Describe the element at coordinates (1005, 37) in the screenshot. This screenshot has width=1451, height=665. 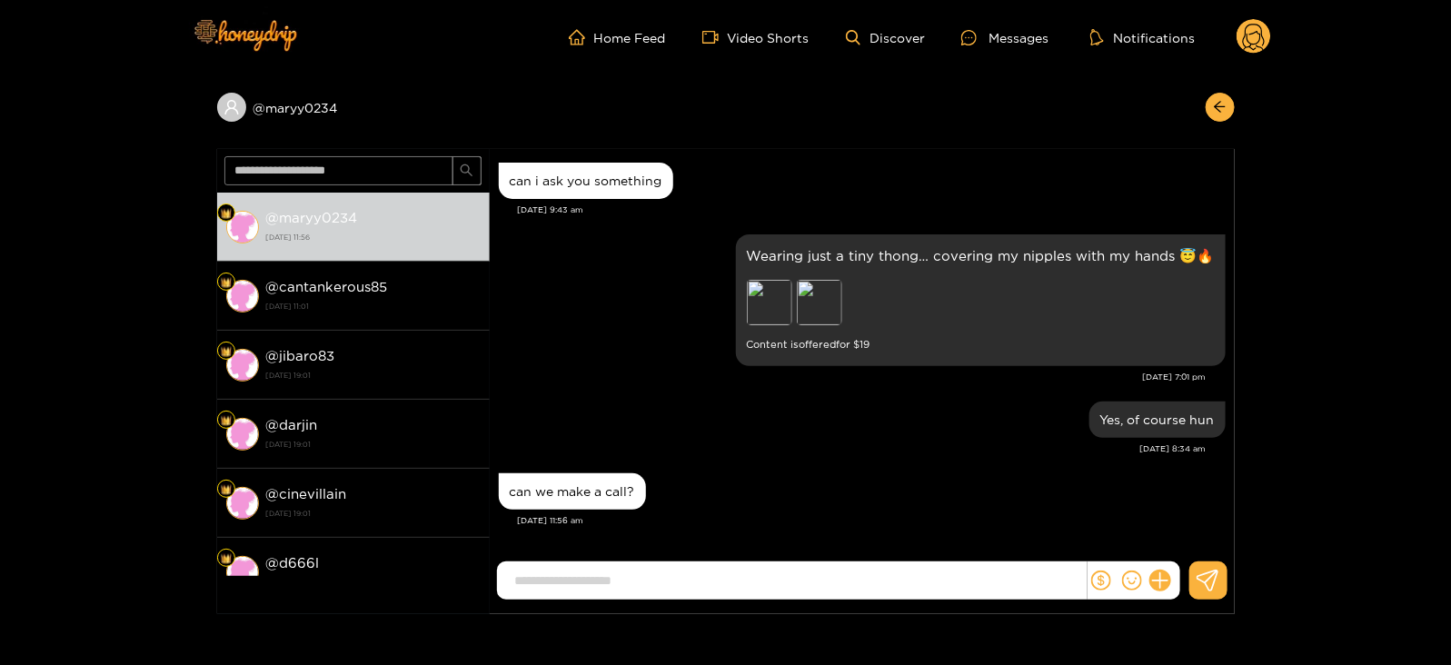
I see `div: Messages` at that location.